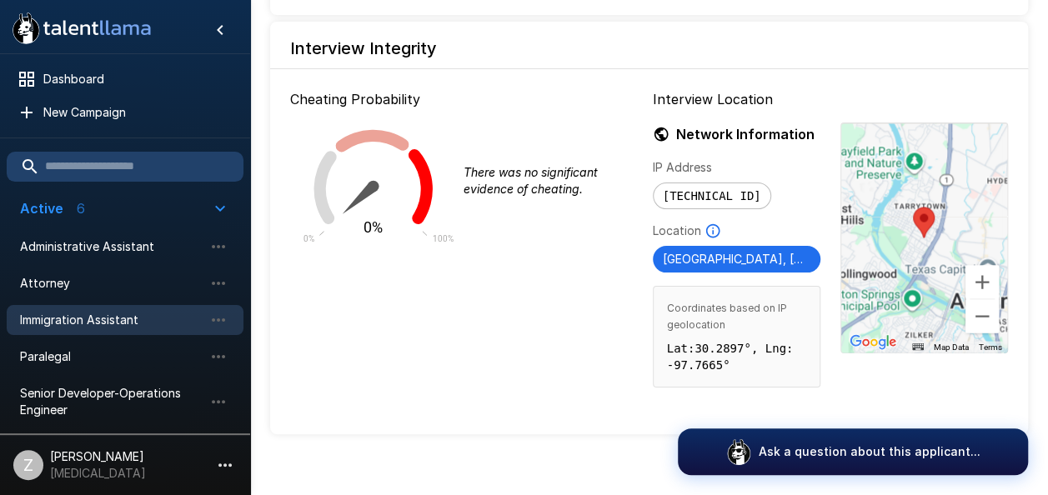 The image size is (1048, 495). I want to click on p: Cheating Probability, so click(468, 99).